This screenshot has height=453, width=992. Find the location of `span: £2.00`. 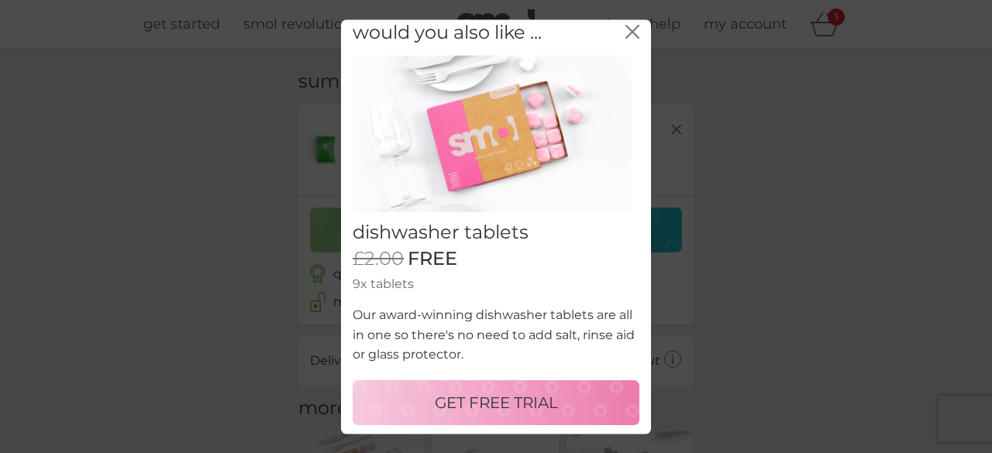

span: £2.00 is located at coordinates (378, 258).